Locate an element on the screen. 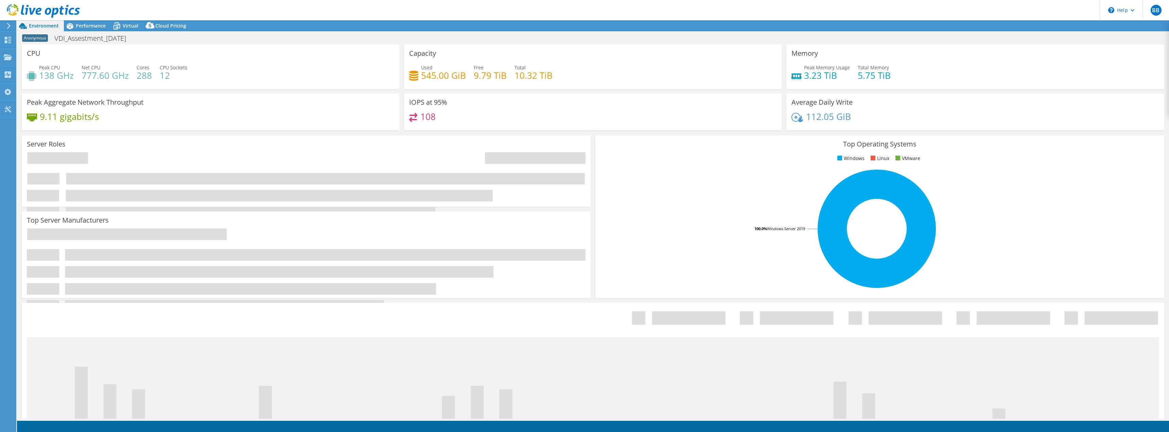 Image resolution: width=1169 pixels, height=432 pixels. span: Peak Memory Usage is located at coordinates (827, 67).